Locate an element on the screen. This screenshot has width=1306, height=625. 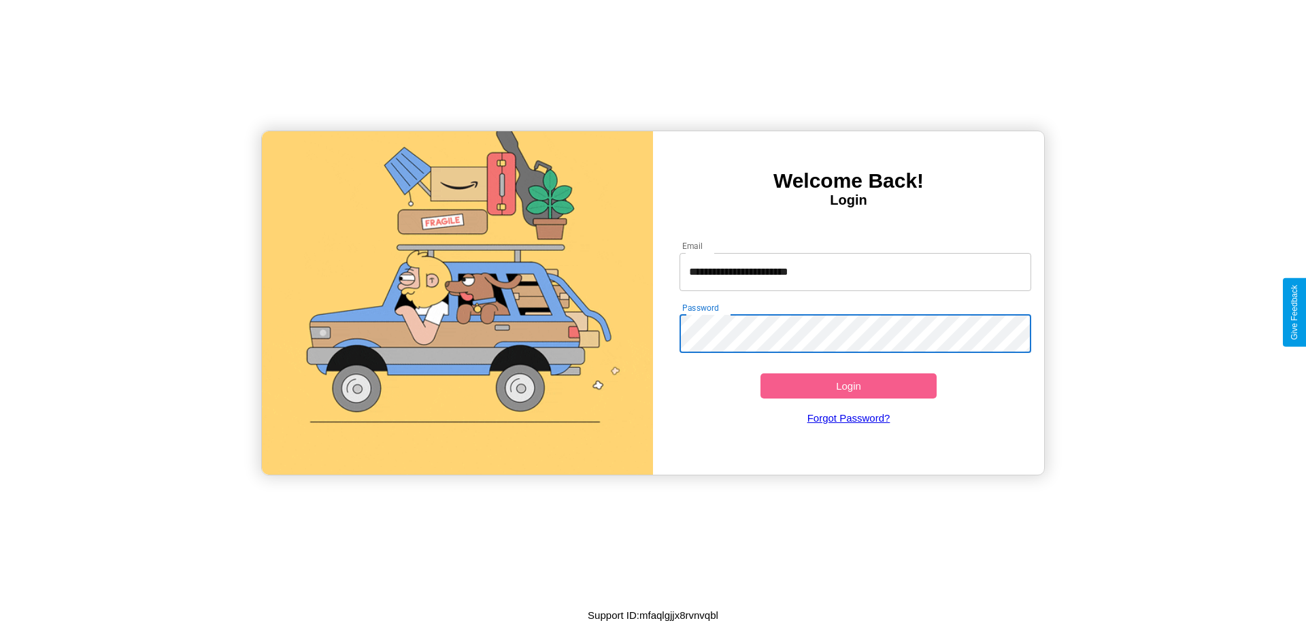
img: gif is located at coordinates (457, 303).